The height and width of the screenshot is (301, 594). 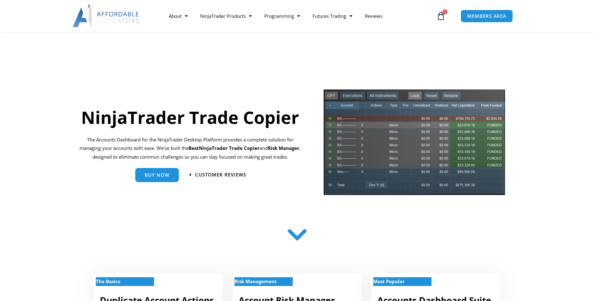 I want to click on strong: NinjaTrader Trade Copier, so click(x=229, y=148).